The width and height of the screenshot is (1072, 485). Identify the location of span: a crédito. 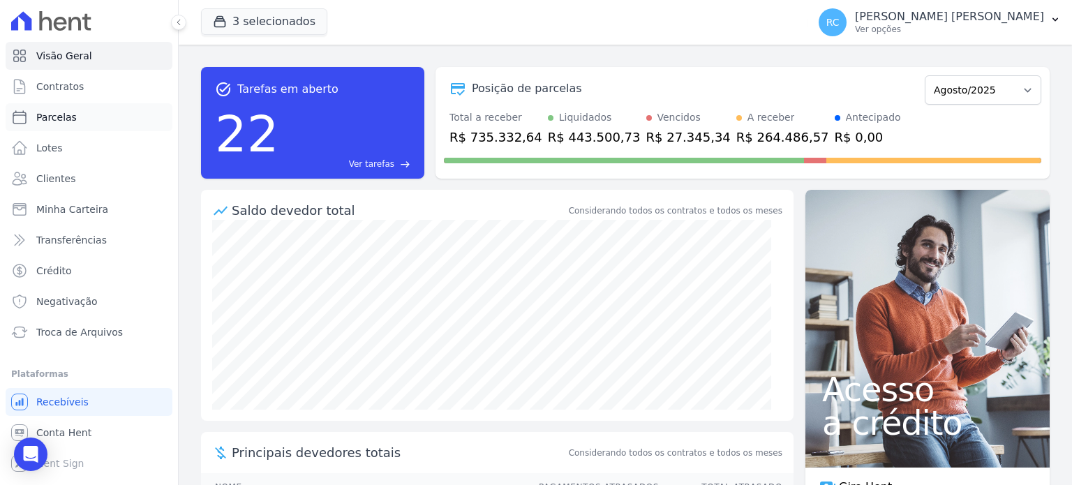
(927, 423).